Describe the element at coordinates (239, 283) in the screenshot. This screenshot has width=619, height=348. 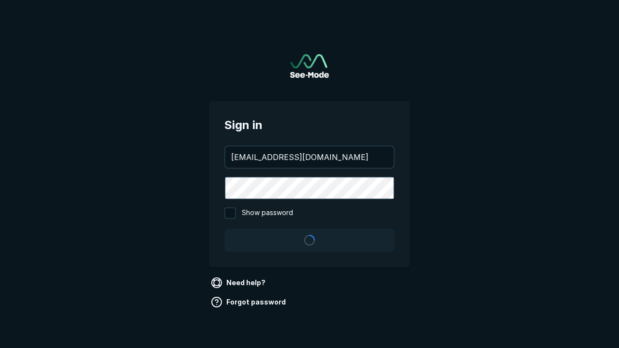
I see `a: Need help?` at that location.